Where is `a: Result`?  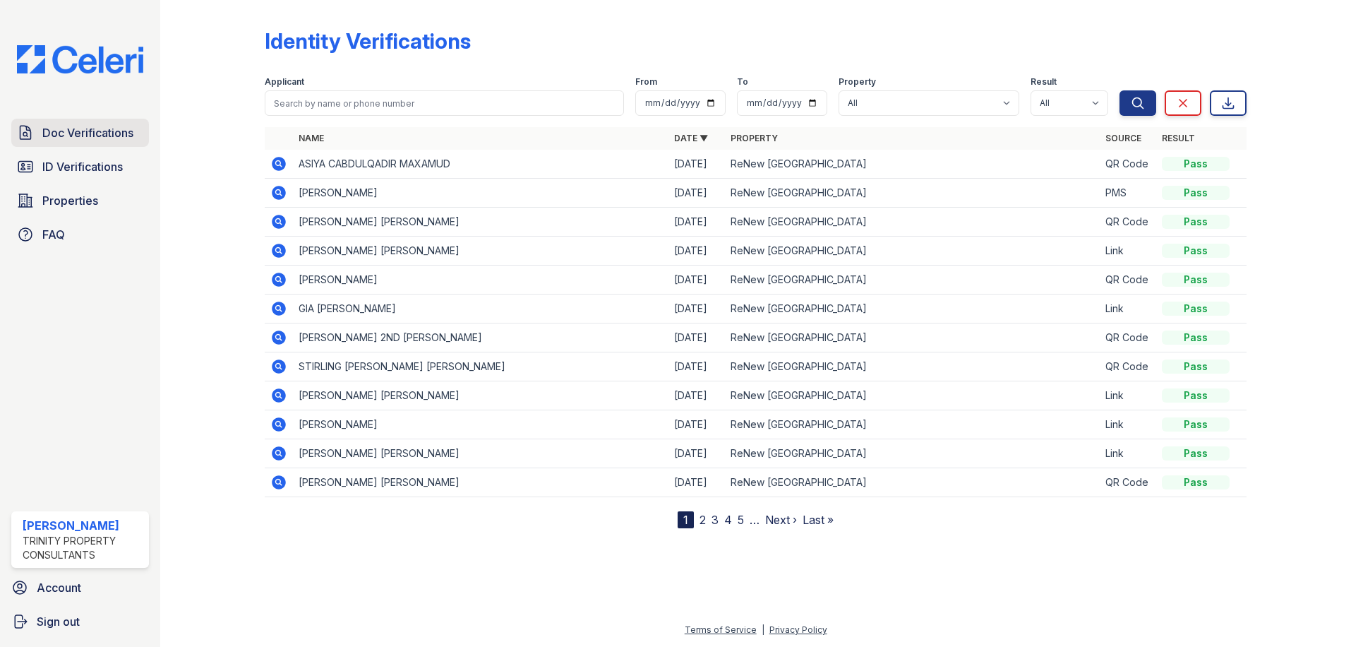 a: Result is located at coordinates (1178, 138).